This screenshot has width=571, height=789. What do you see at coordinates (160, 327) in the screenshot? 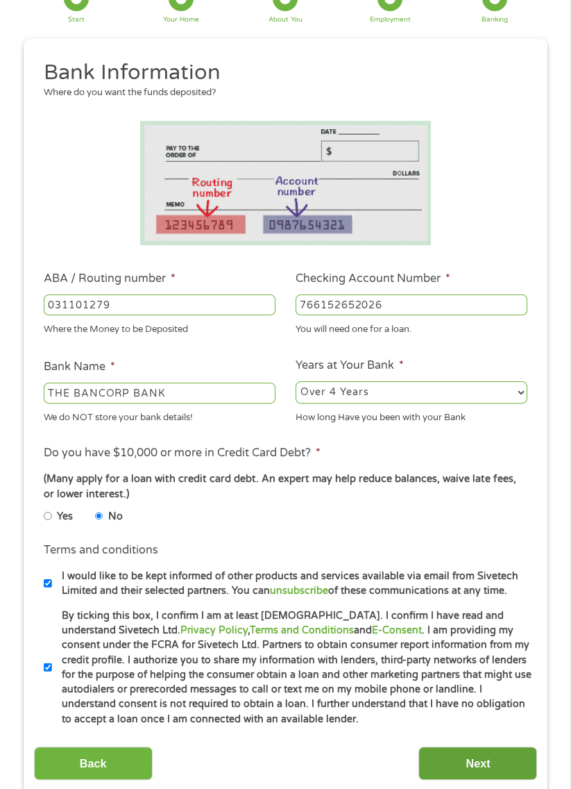
I see `div: Where the Money to be Deposited` at bounding box center [160, 327].